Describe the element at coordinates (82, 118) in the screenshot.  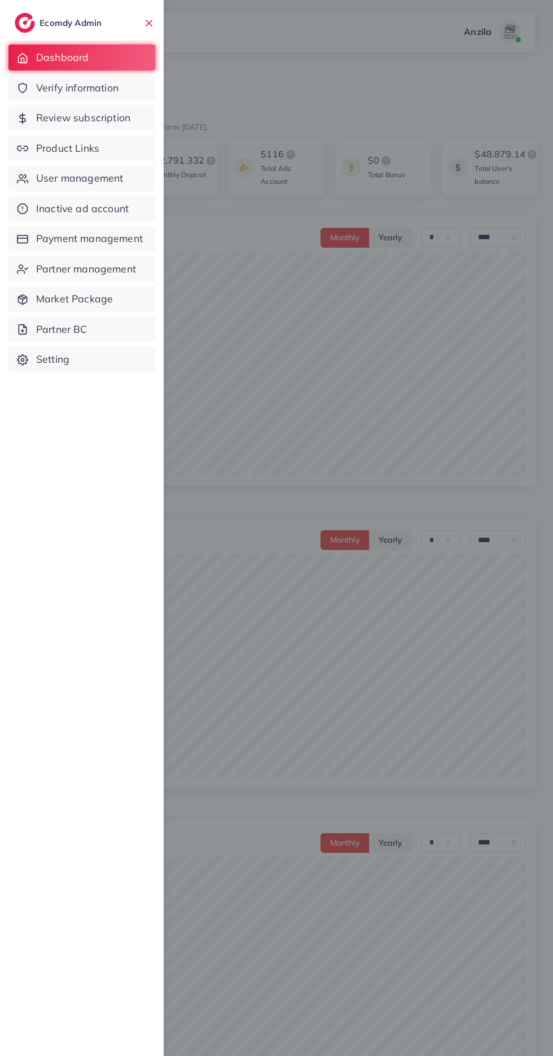
I see `a: Review subscription` at that location.